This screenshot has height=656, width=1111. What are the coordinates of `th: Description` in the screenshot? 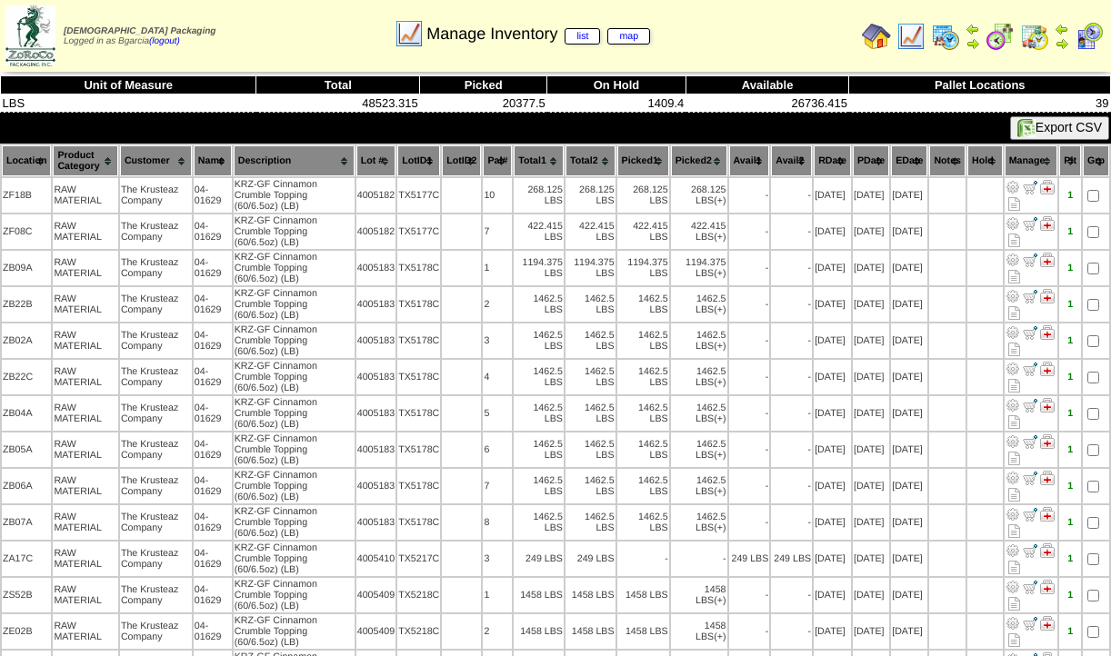 It's located at (294, 161).